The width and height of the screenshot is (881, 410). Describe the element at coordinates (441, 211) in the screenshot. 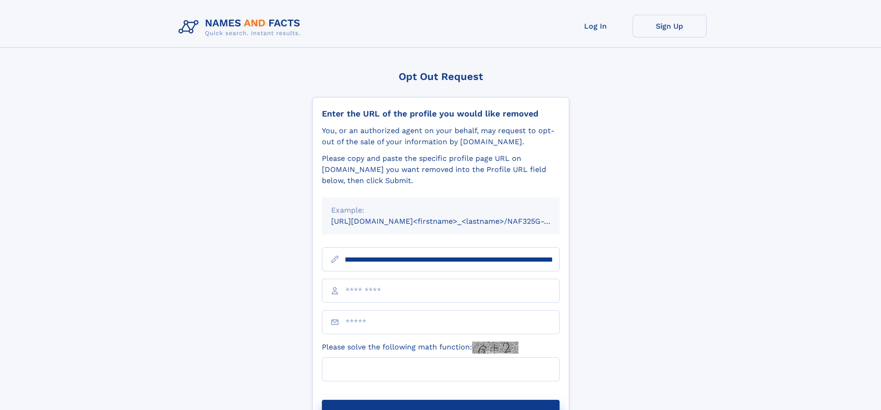

I see `div: Example:` at that location.